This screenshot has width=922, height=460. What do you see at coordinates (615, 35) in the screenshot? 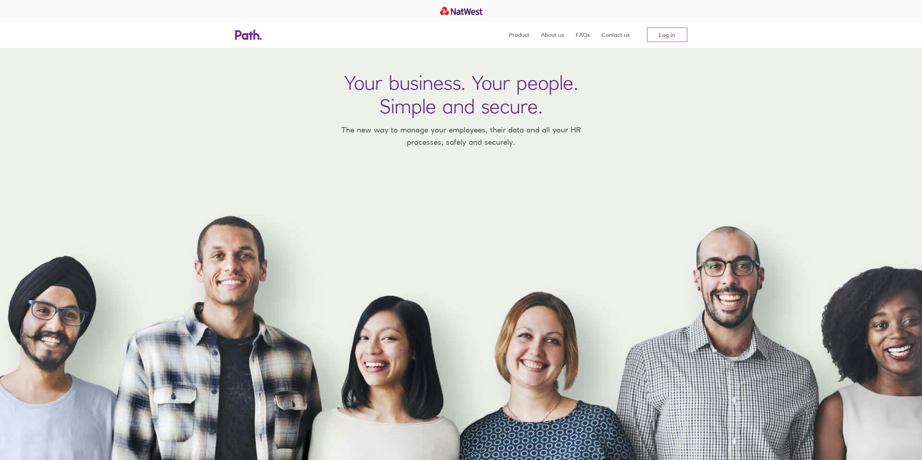
I see `a: Contact us` at bounding box center [615, 35].